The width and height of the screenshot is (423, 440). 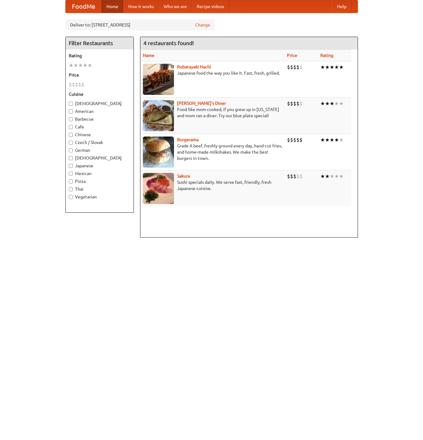 What do you see at coordinates (71, 111) in the screenshot?
I see `input: American` at bounding box center [71, 111].